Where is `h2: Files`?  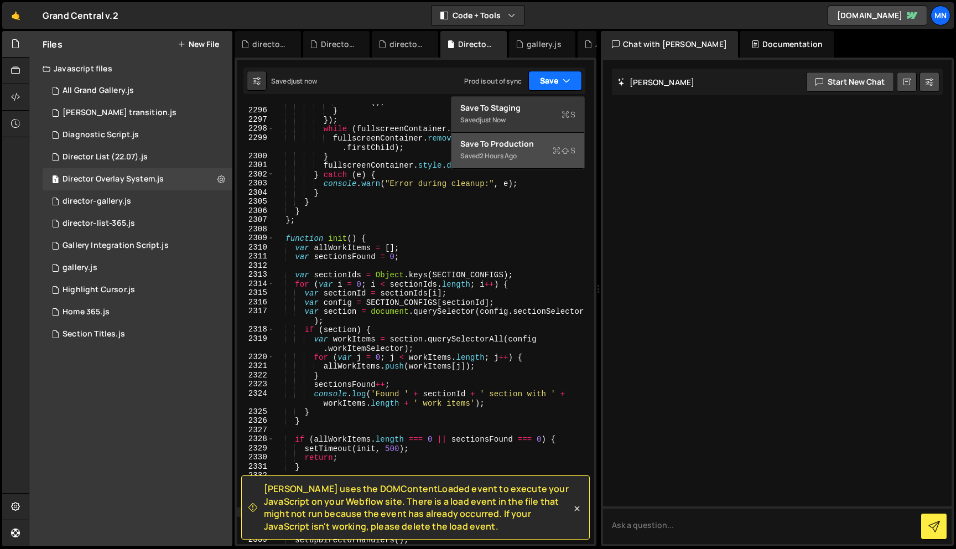
h2: Files is located at coordinates (53, 44).